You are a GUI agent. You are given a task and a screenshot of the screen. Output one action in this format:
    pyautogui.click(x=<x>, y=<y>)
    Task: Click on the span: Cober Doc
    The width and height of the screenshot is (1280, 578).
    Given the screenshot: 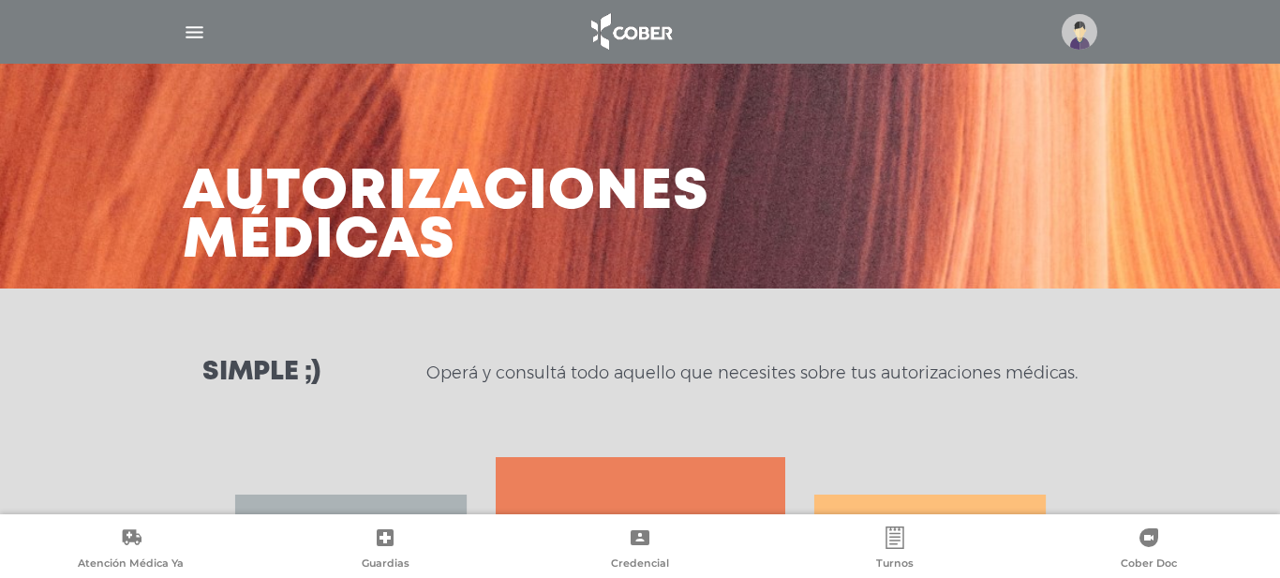 What is the action you would take?
    pyautogui.click(x=1148, y=565)
    